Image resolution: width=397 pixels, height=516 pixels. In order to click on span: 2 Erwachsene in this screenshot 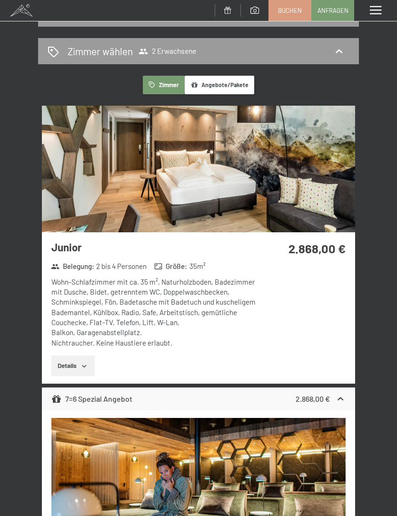, I will do `click(167, 51)`.